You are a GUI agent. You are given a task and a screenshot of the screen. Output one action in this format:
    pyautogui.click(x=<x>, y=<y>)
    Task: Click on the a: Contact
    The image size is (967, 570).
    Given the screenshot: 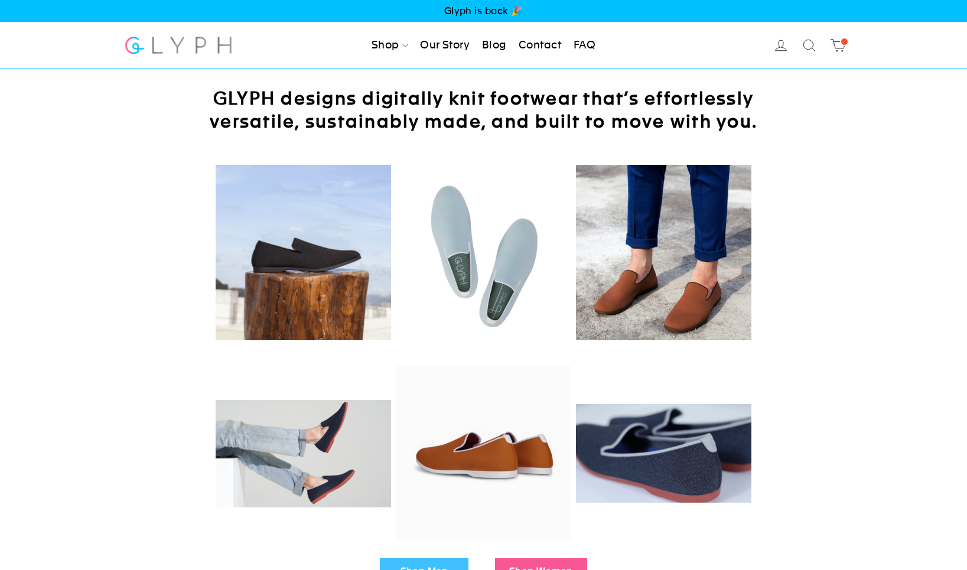 What is the action you would take?
    pyautogui.click(x=540, y=46)
    